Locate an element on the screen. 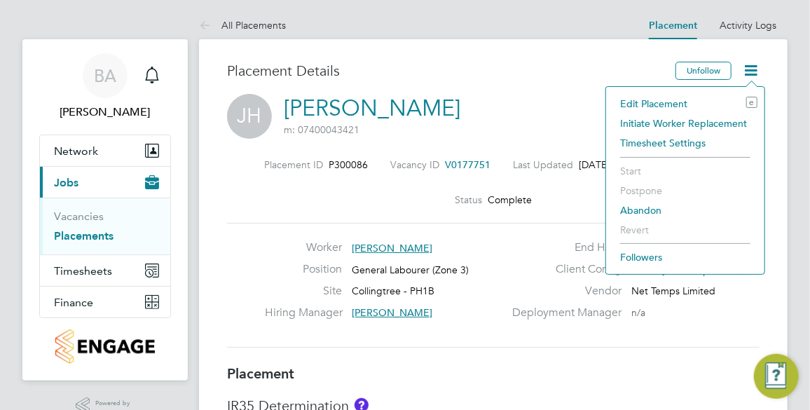 The width and height of the screenshot is (810, 410). button: Timesheets is located at coordinates (105, 271).